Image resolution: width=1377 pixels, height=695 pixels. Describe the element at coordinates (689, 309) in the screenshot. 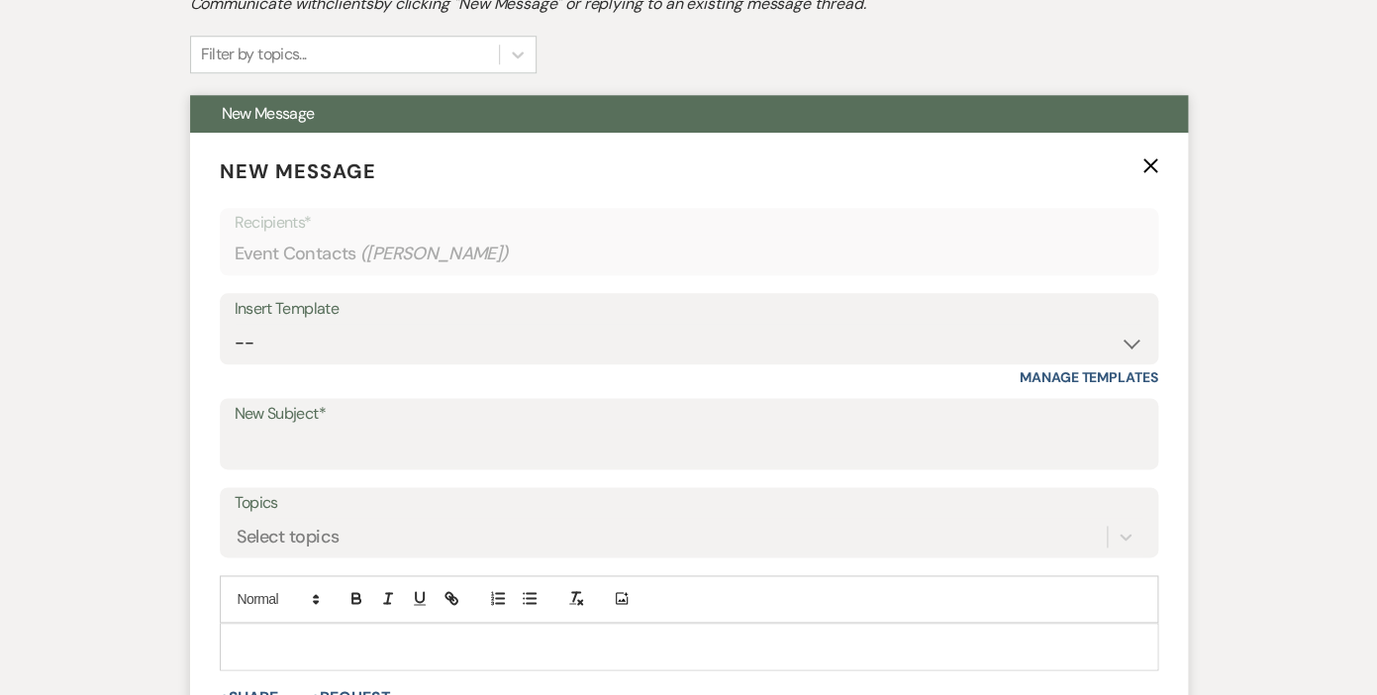

I see `div: Insert Template` at that location.